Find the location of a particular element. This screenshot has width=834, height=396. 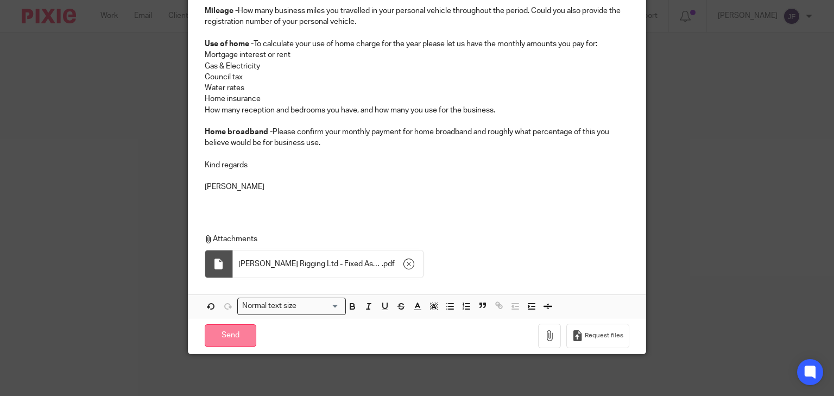

p: Attachments is located at coordinates (414, 239).